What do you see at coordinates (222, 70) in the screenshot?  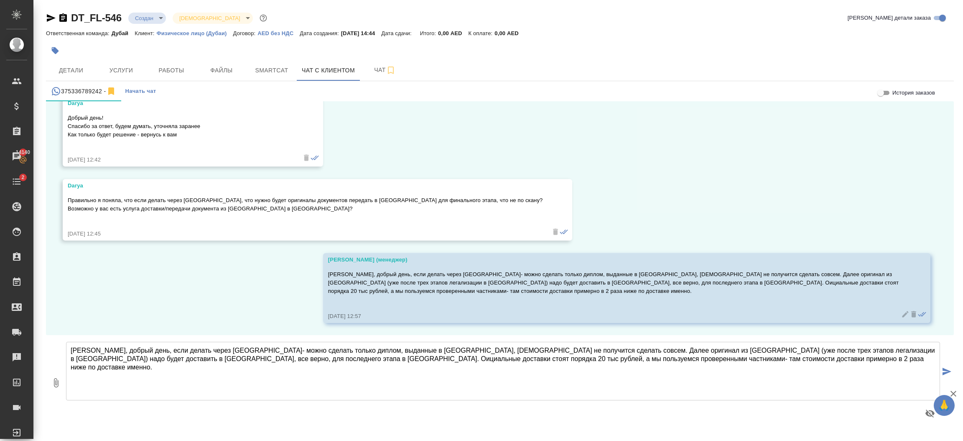 I see `span: Файлы` at bounding box center [222, 70].